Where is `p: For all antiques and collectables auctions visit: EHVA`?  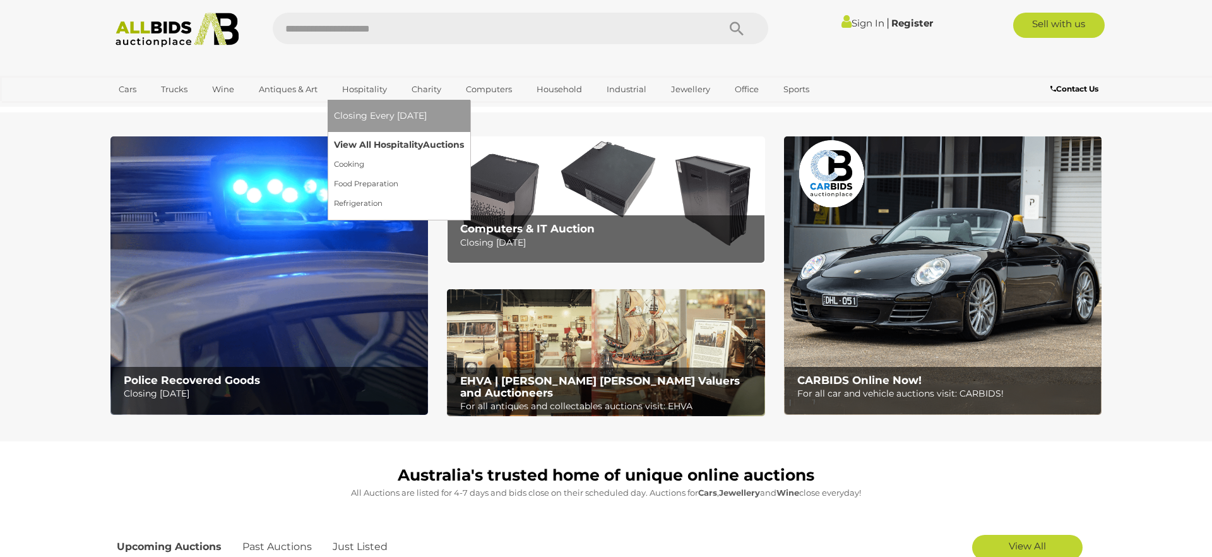
p: For all antiques and collectables auctions visit: EHVA is located at coordinates (609, 406).